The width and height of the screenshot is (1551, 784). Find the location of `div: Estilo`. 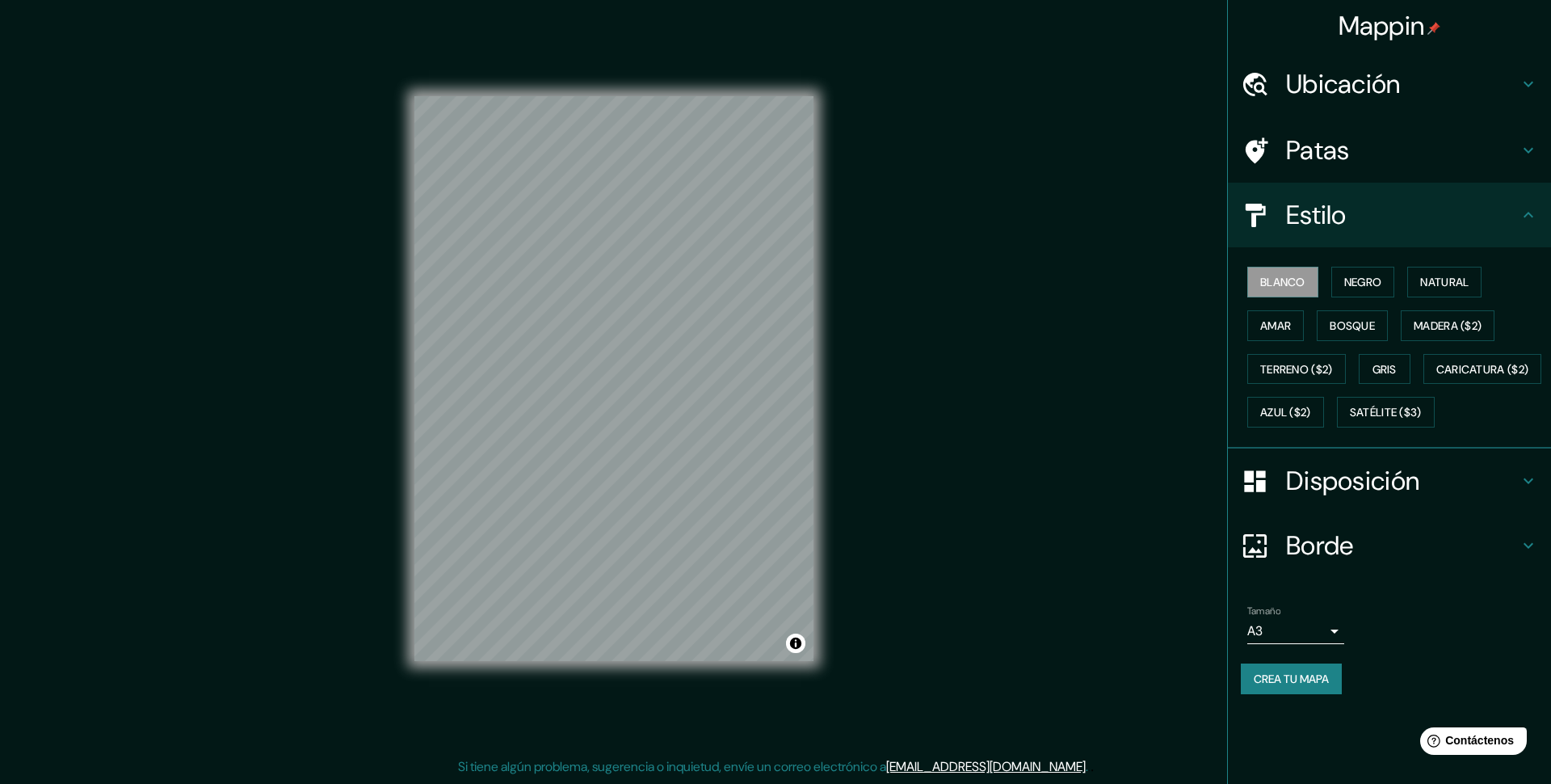

div: Estilo is located at coordinates (1390, 215).